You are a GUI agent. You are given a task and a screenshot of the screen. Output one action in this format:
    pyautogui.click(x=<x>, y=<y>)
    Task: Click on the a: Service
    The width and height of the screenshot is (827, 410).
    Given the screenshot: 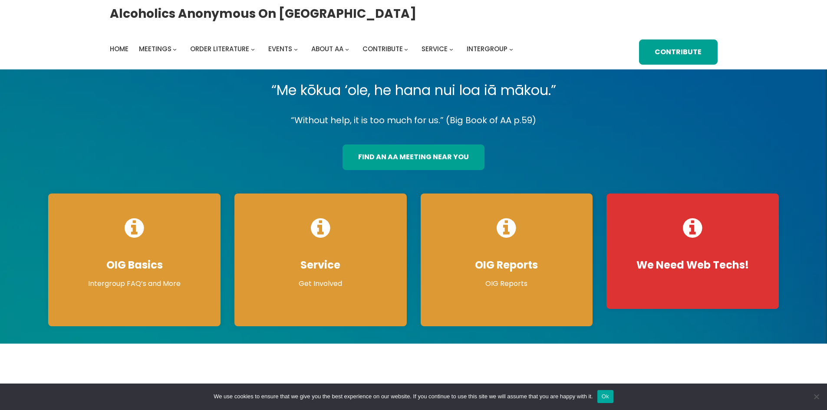 What is the action you would take?
    pyautogui.click(x=434, y=49)
    